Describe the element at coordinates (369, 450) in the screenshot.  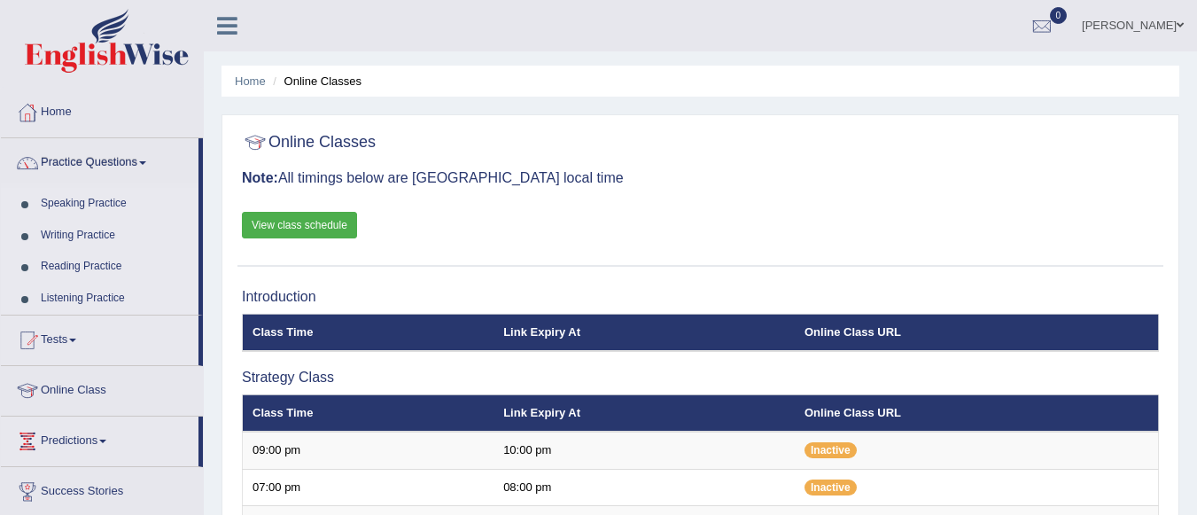
I see `td: 09:00 pm` at that location.